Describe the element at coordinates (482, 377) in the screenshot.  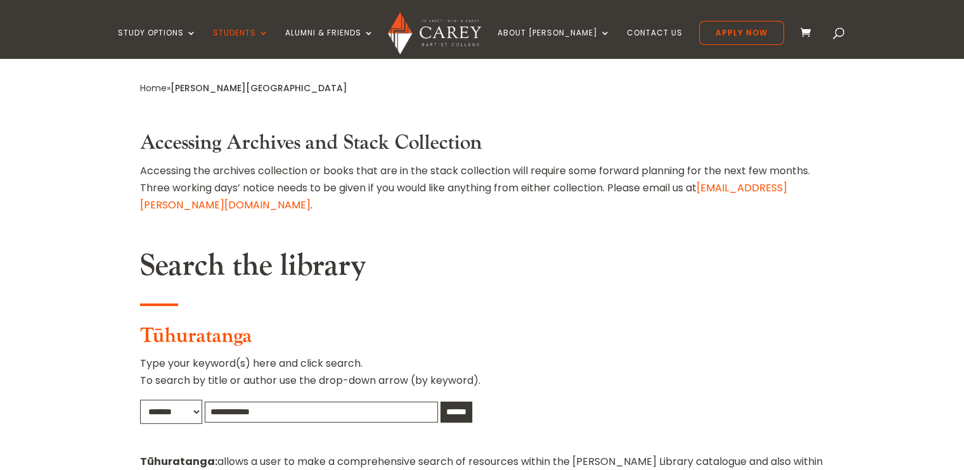
I see `p: Type your keyword(s) here and click search. To search by title or author use the drop-down arrow ...` at that location.